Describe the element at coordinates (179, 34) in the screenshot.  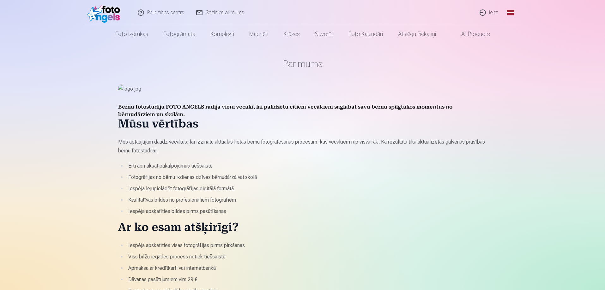
I see `a: Fotogrāmata` at that location.